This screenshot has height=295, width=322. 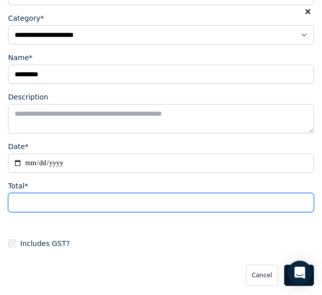 I want to click on label: Category*, so click(x=26, y=18).